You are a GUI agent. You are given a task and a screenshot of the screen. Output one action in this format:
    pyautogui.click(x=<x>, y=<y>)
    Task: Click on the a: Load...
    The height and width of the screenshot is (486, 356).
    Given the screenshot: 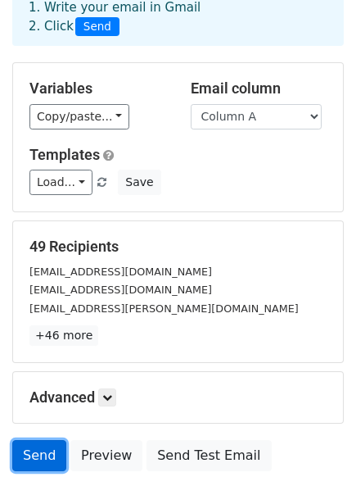 What is the action you would take?
    pyautogui.click(x=61, y=182)
    